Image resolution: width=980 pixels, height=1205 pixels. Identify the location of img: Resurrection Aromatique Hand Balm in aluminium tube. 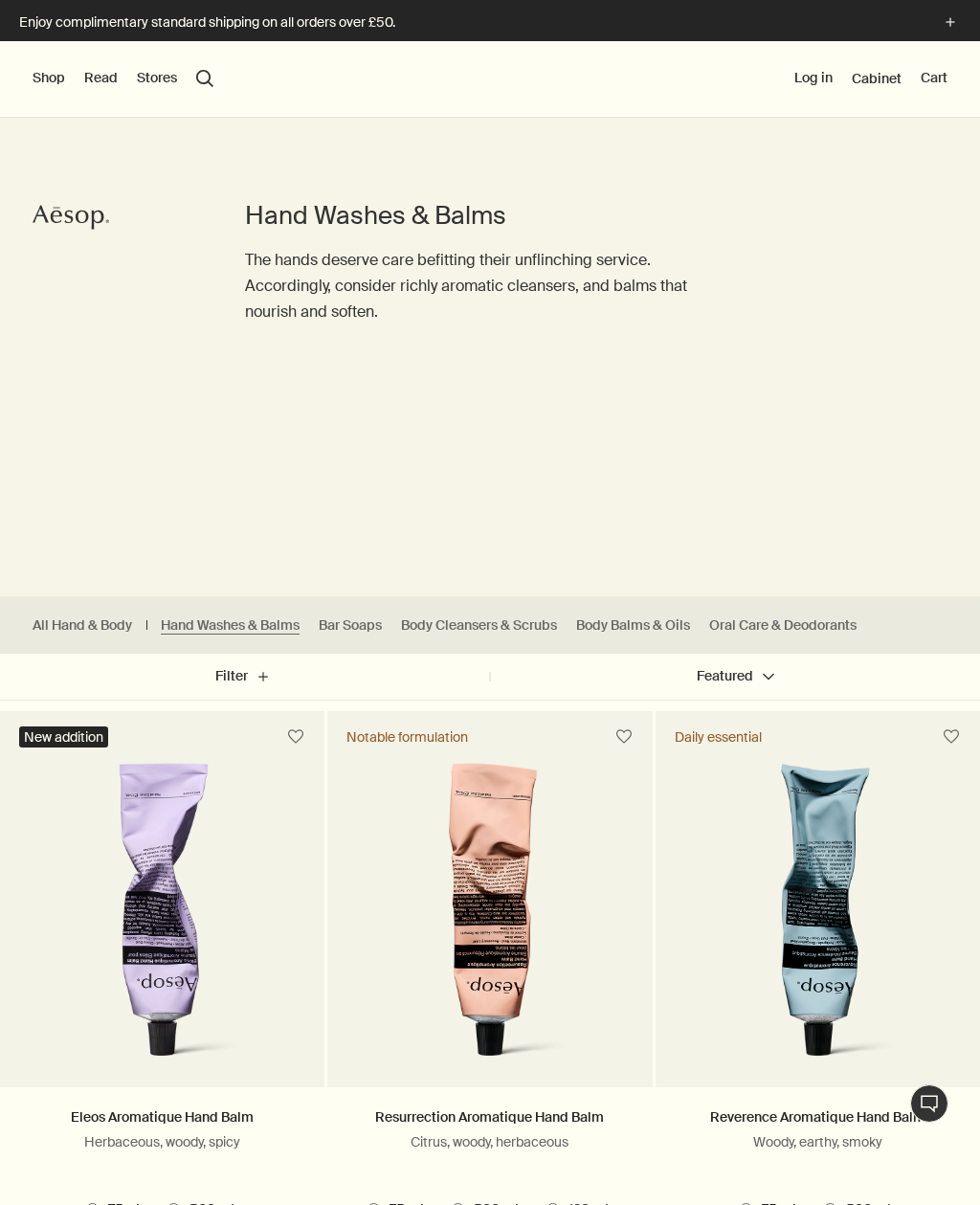
(490, 920).